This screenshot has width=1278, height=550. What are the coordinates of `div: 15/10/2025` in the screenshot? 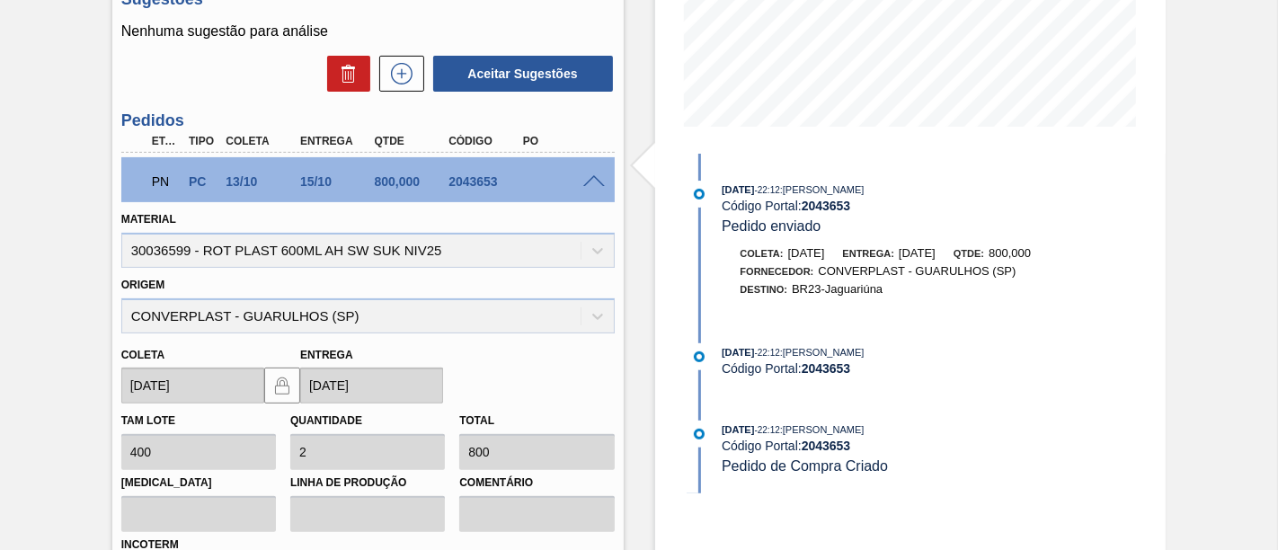 It's located at (336, 182).